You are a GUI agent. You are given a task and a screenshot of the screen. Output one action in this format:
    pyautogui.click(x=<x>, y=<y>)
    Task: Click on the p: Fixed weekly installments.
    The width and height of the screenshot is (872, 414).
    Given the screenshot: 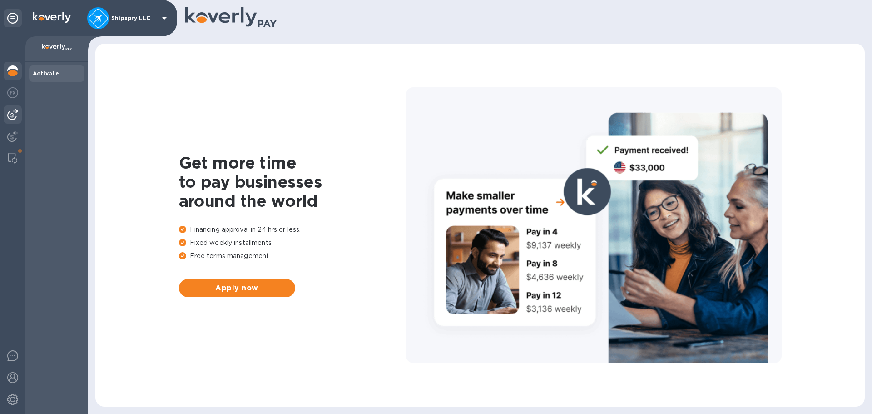 What is the action you would take?
    pyautogui.click(x=292, y=242)
    